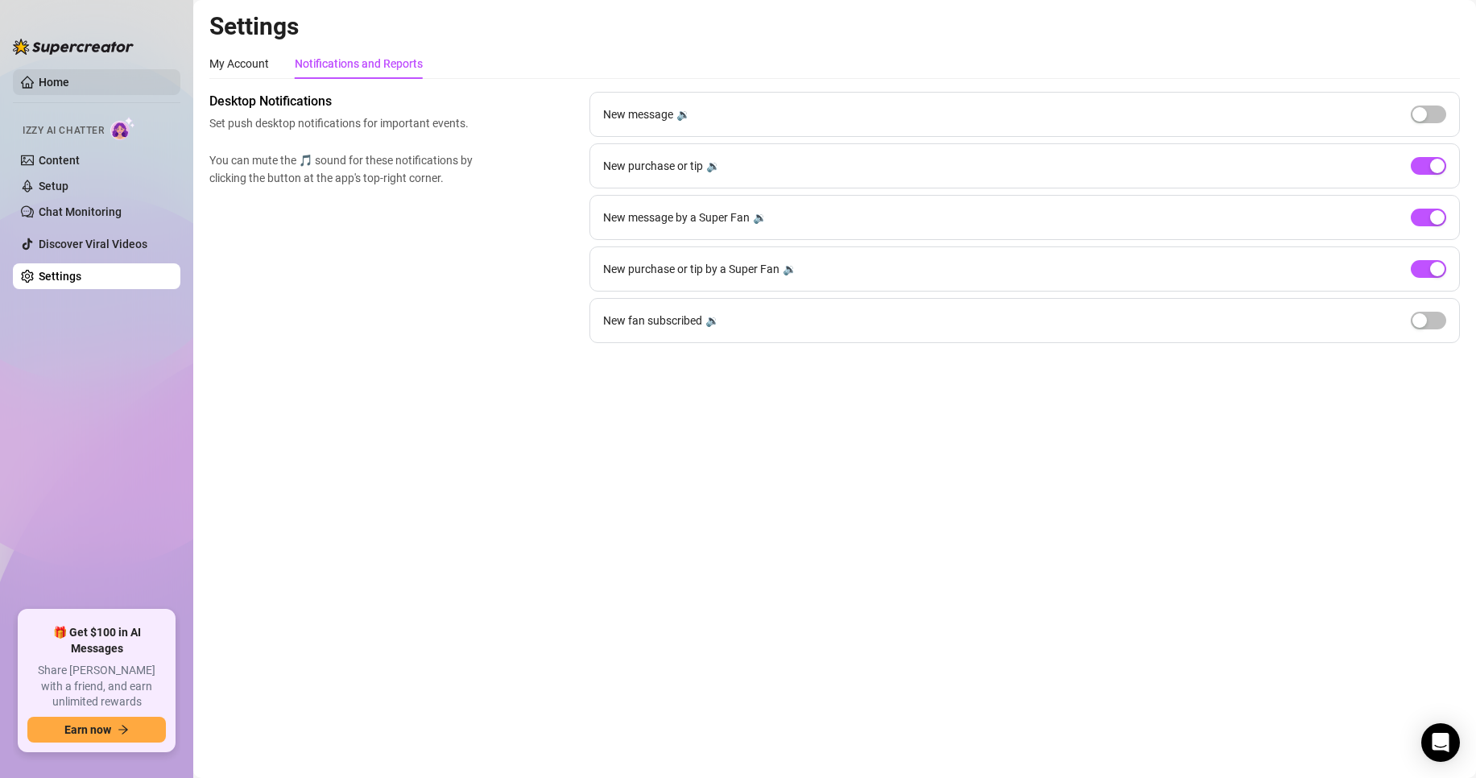 The height and width of the screenshot is (778, 1476). What do you see at coordinates (53, 186) in the screenshot?
I see `a: Setup` at bounding box center [53, 186].